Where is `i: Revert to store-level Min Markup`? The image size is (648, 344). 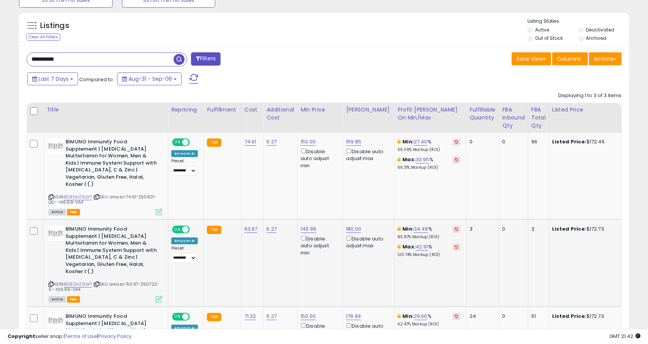 i: Revert to store-level Min Markup is located at coordinates (456, 142).